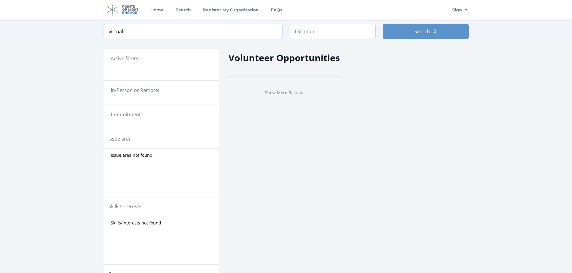 This screenshot has width=572, height=273. Describe the element at coordinates (125, 59) in the screenshot. I see `h3: Active filters` at that location.